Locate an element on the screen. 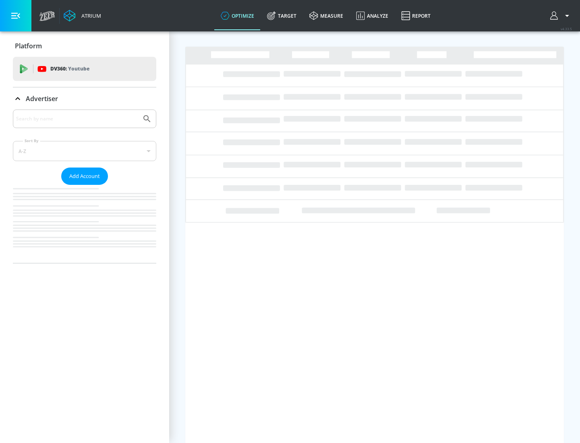 The width and height of the screenshot is (580, 443). label: Sort By is located at coordinates (31, 140).